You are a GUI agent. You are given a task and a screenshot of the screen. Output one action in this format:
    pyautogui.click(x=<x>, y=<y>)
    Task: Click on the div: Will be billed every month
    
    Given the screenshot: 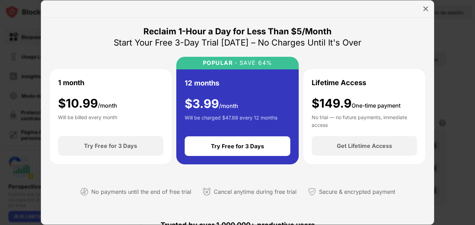 What is the action you would take?
    pyautogui.click(x=87, y=120)
    